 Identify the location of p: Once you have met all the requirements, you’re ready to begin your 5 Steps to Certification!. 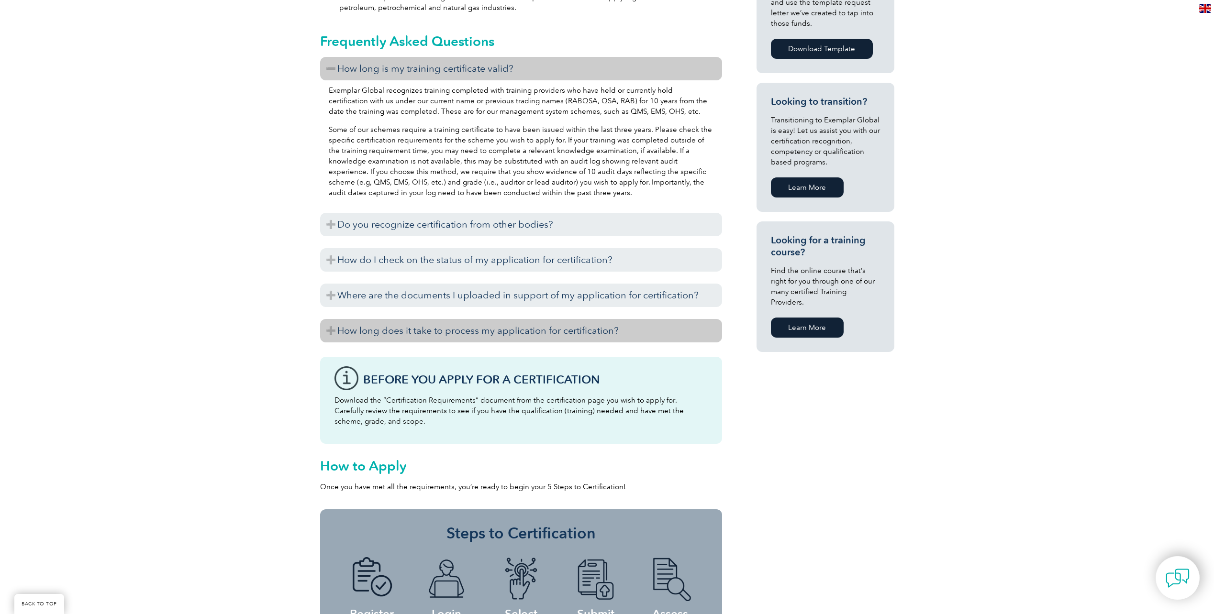
(521, 487).